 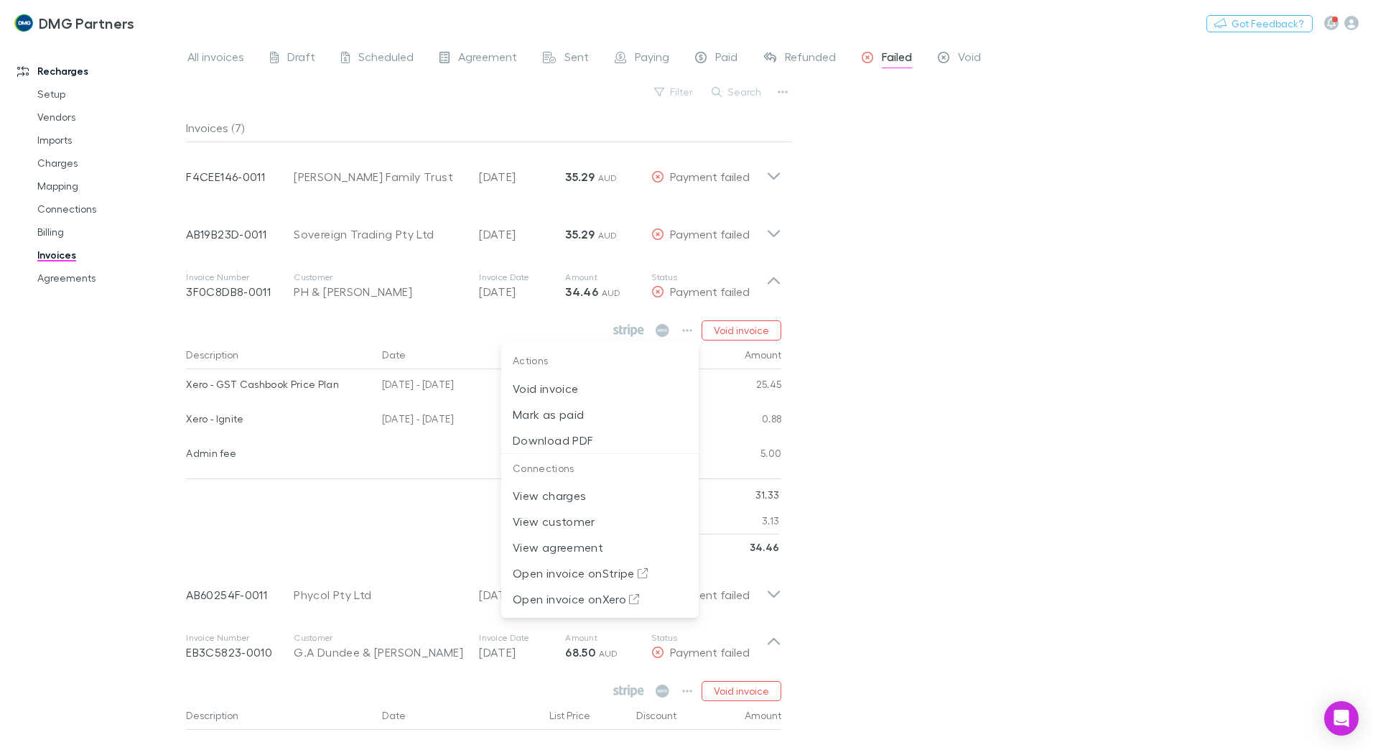 I want to click on a: View customer, so click(x=600, y=519).